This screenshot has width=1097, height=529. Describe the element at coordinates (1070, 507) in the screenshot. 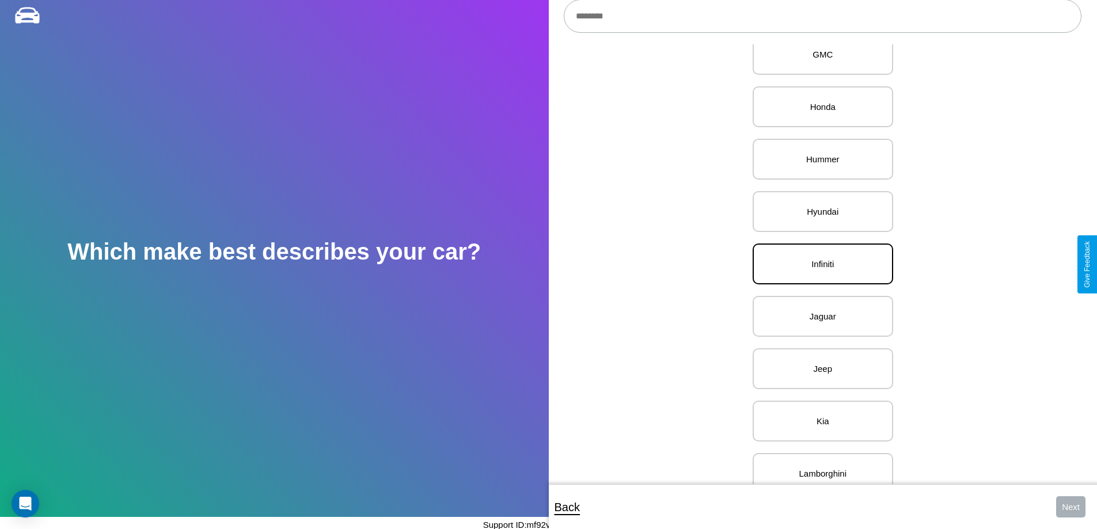

I see `button: Next` at that location.